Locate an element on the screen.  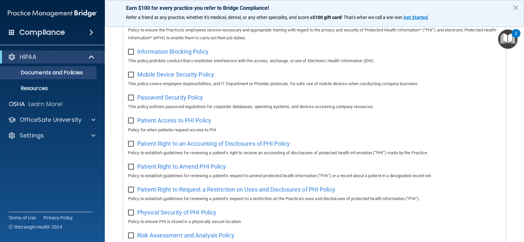
span: Mobile Device Security Policy is located at coordinates (176, 74).